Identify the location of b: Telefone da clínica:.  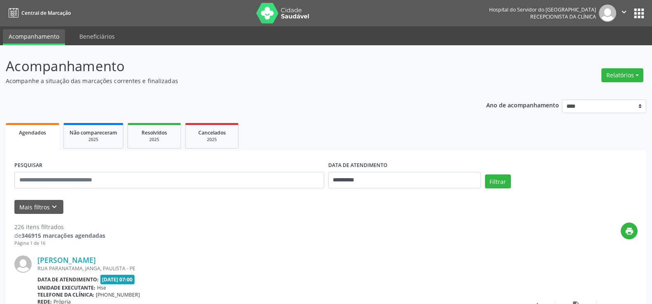
(66, 294).